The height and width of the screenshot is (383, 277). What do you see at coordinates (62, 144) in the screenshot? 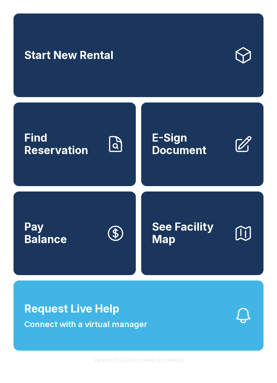
I see `span: Find Reservation` at bounding box center [62, 144].